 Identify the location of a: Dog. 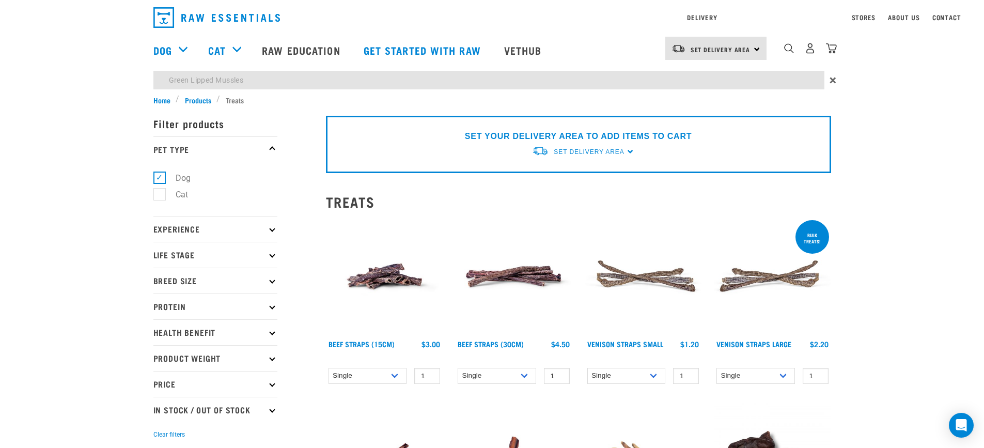
(163, 50).